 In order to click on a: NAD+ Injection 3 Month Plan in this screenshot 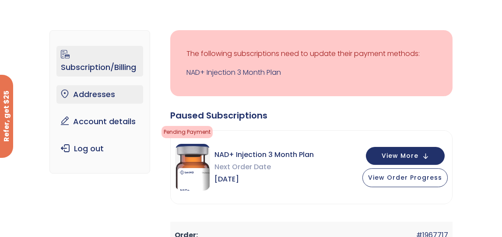, I will do `click(311, 73)`.